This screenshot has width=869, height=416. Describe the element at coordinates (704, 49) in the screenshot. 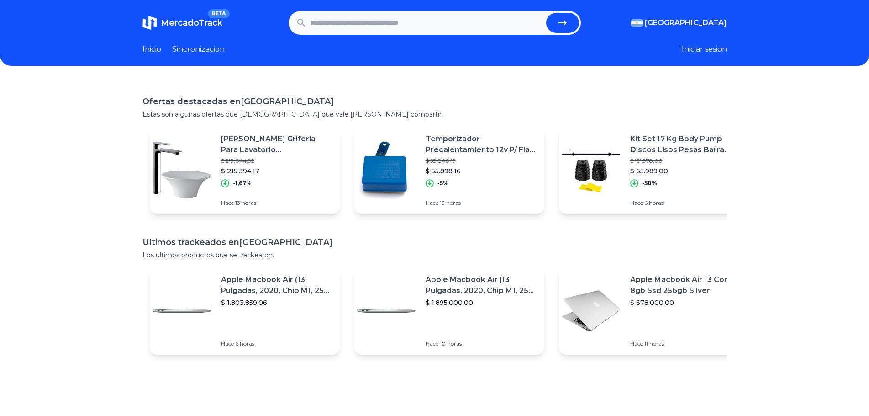

I see `button: Iniciar sesion` at that location.